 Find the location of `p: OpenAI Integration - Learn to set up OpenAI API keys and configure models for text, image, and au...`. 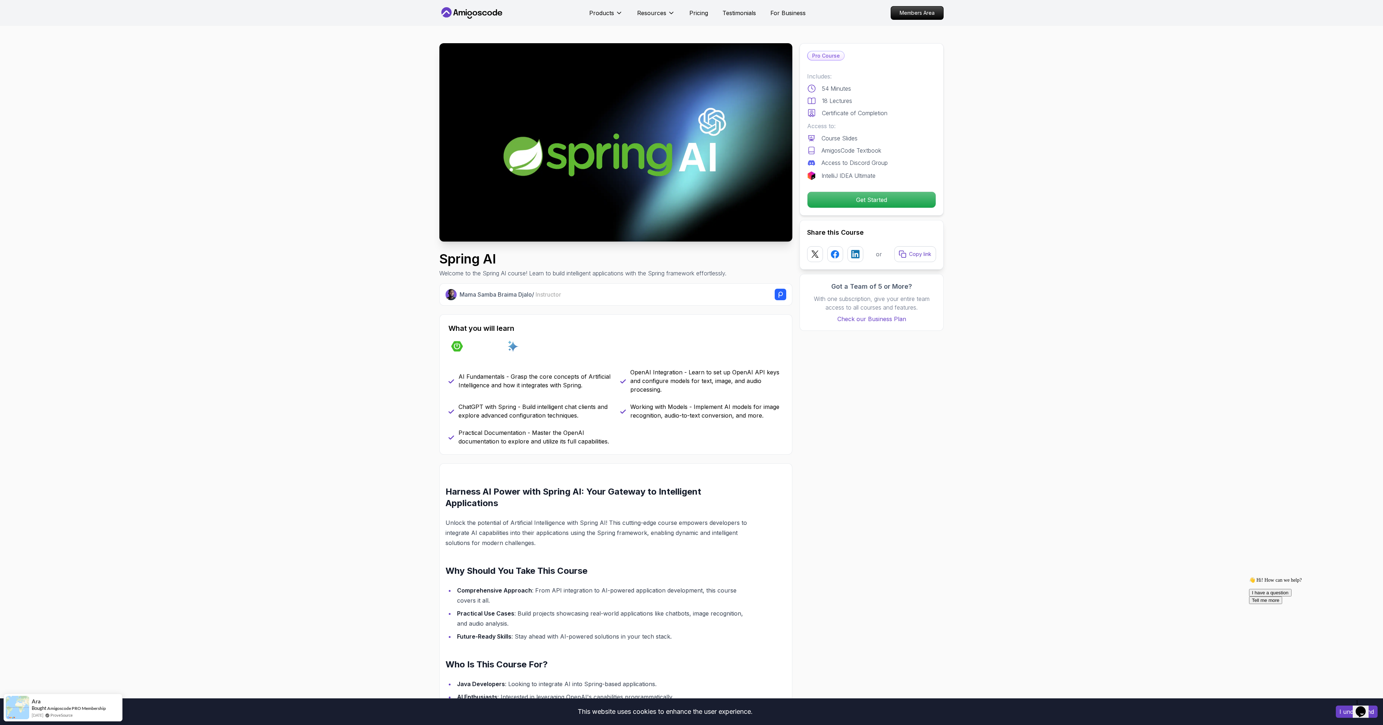

p: OpenAI Integration - Learn to set up OpenAI API keys and configure models for text, image, and au... is located at coordinates (706, 381).